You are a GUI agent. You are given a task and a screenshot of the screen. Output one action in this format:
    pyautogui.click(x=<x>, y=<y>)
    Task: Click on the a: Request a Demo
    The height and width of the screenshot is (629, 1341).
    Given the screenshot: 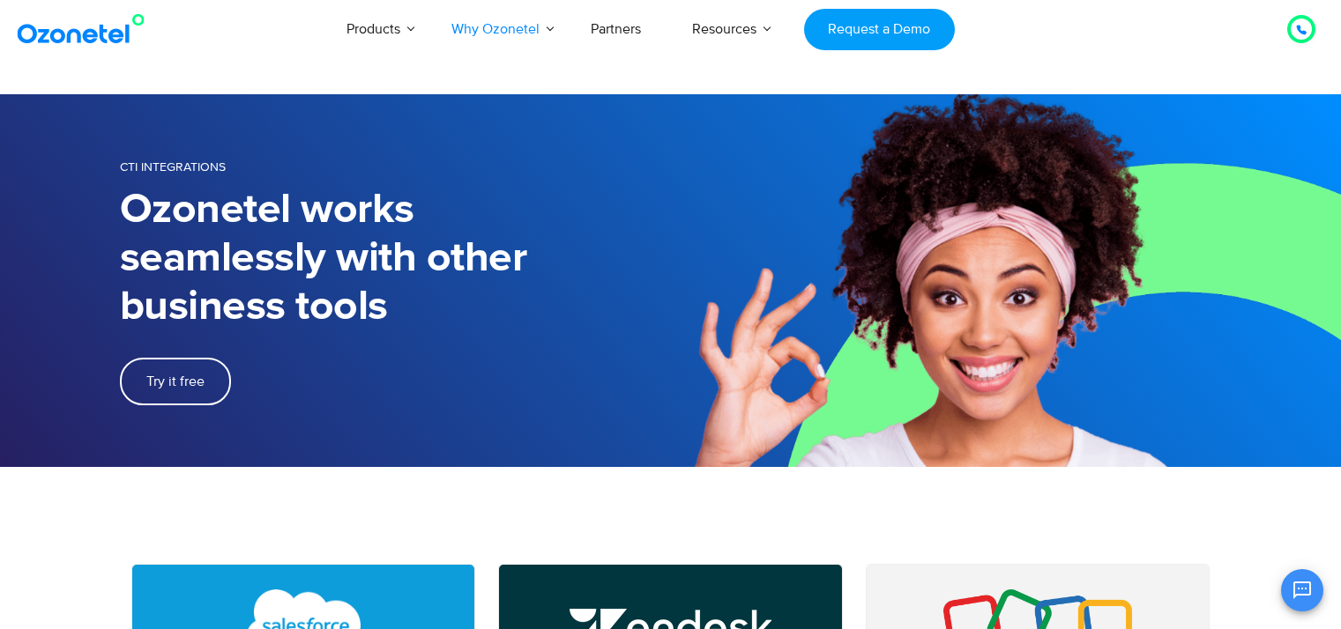 What is the action you would take?
    pyautogui.click(x=879, y=29)
    